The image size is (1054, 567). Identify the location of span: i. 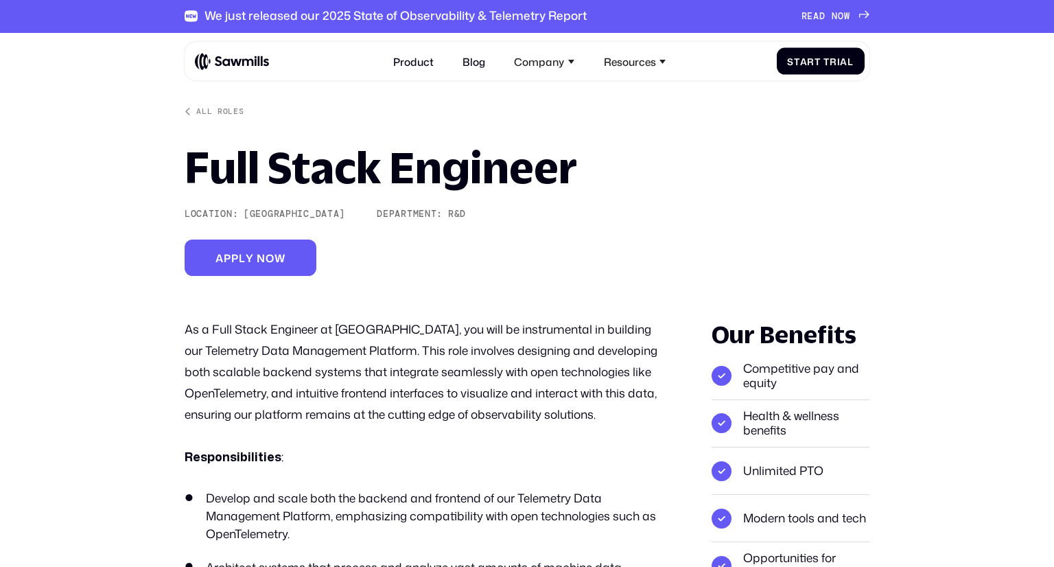
(839, 61).